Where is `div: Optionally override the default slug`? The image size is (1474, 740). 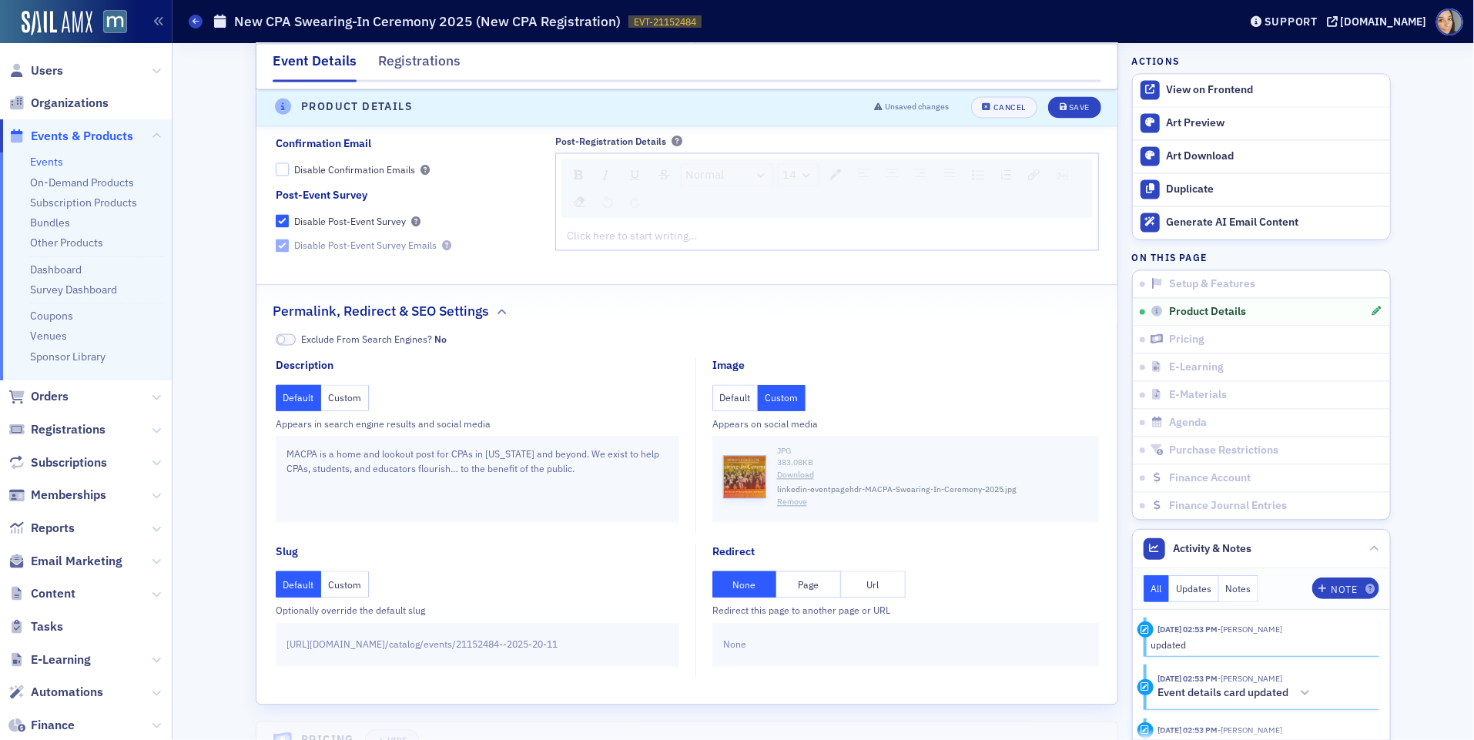 div: Optionally override the default slug is located at coordinates (478, 610).